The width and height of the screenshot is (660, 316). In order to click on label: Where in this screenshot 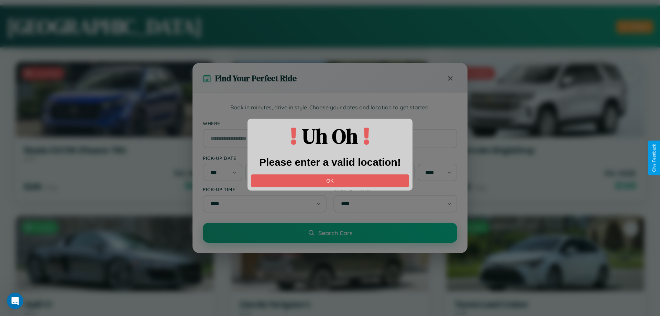, I will do `click(330, 123)`.